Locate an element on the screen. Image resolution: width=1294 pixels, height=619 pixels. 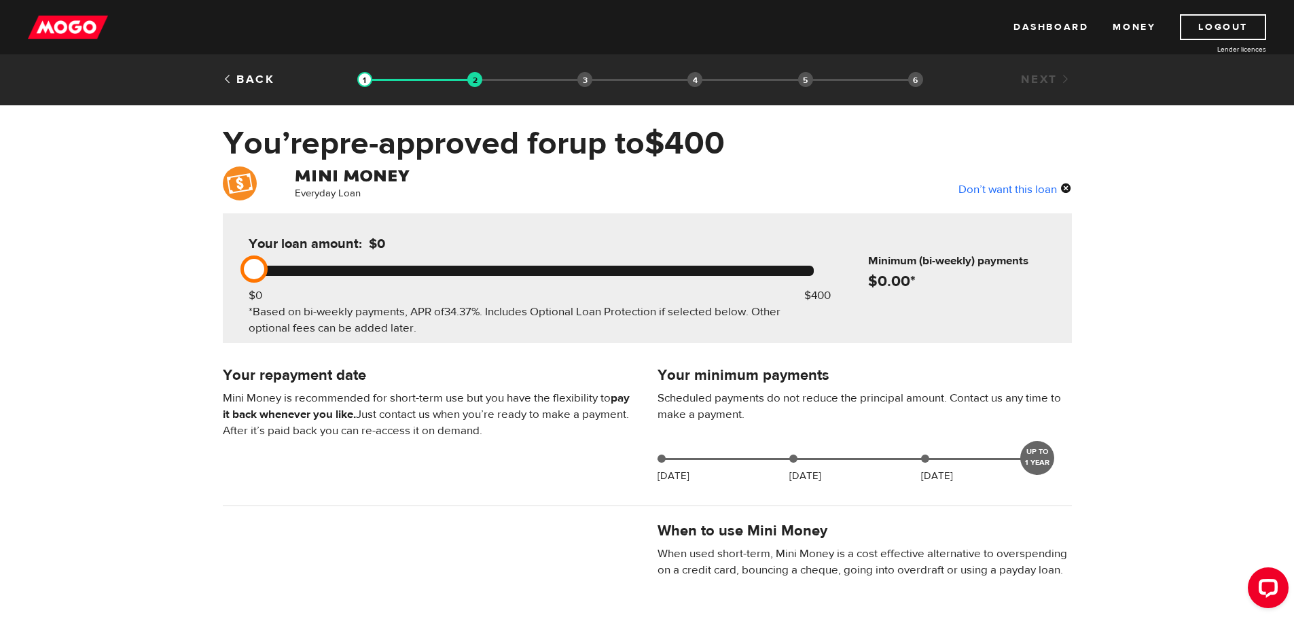
h6: Minimum (bi-weekly) payments is located at coordinates (967, 261).